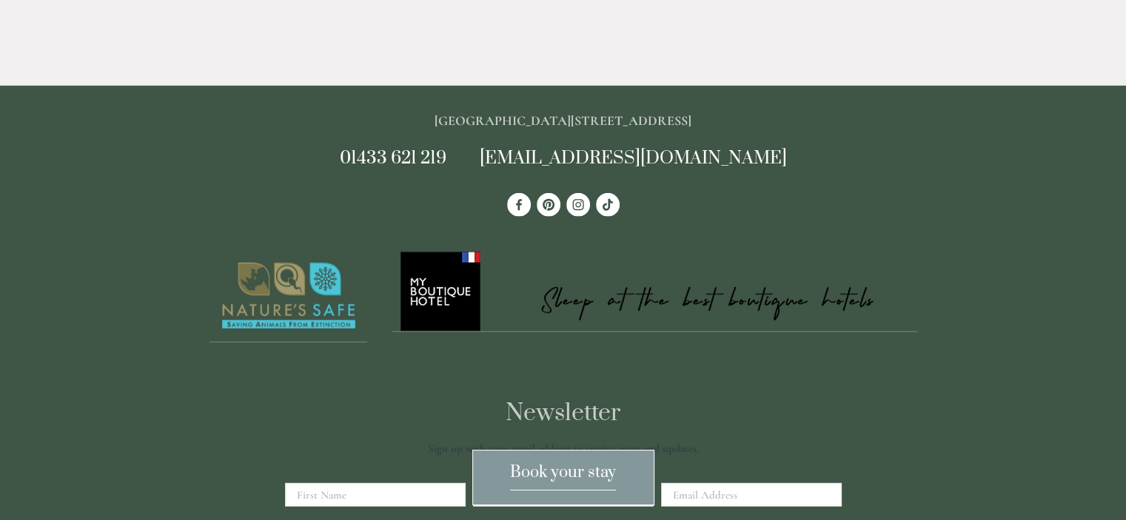 The height and width of the screenshot is (520, 1126). I want to click on img: Nature's Safe - Logo, so click(289, 296).